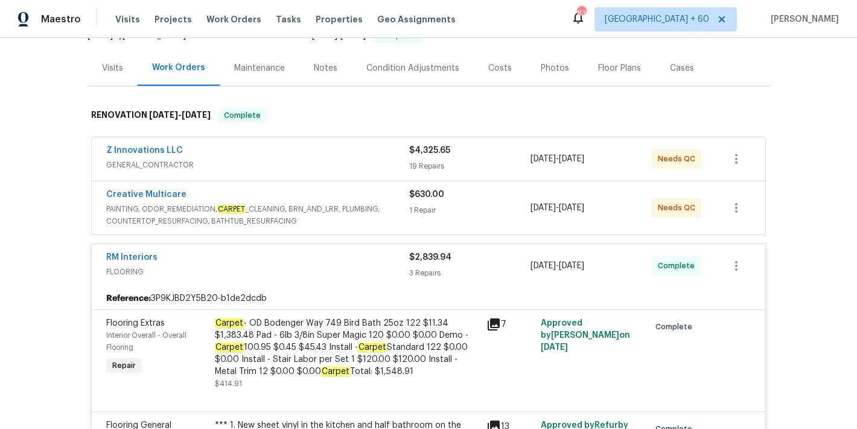  I want to click on div: Costs, so click(500, 68).